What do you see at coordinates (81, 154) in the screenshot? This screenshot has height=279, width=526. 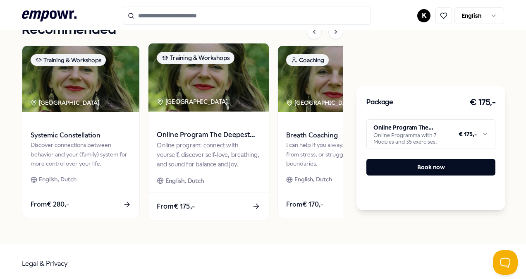 I see `div: Discover connections between behavior and your (family) system for more control over your life.` at bounding box center [81, 154].